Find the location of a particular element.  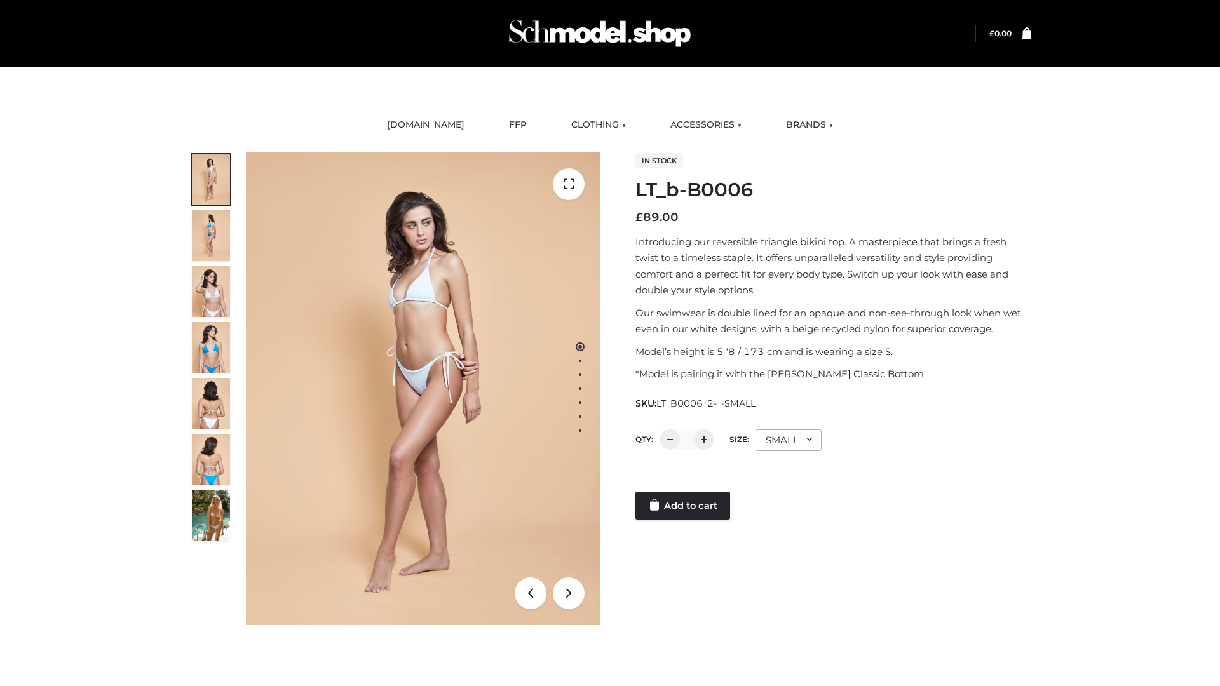

img: Schmodel Admin 964 is located at coordinates (600, 33).